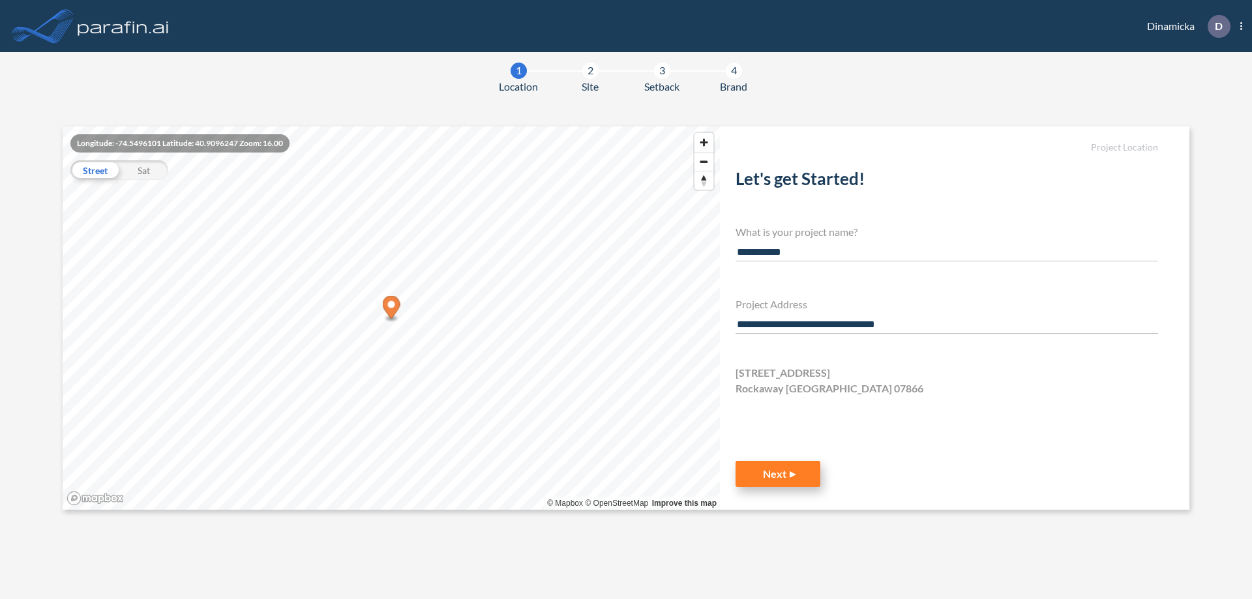 The height and width of the screenshot is (599, 1252). I want to click on h4: Project Address, so click(946, 304).